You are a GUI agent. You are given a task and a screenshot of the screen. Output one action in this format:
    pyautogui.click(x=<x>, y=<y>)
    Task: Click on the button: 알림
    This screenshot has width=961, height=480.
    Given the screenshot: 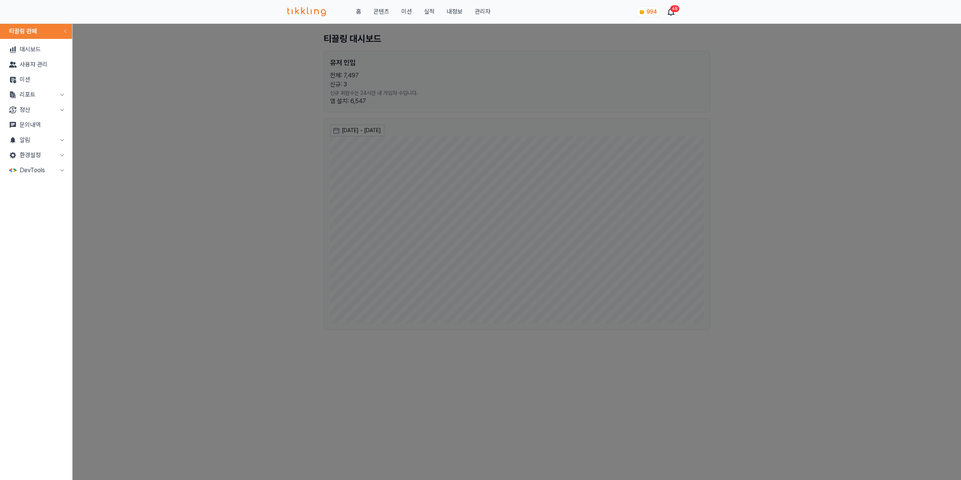 What is the action you would take?
    pyautogui.click(x=36, y=140)
    